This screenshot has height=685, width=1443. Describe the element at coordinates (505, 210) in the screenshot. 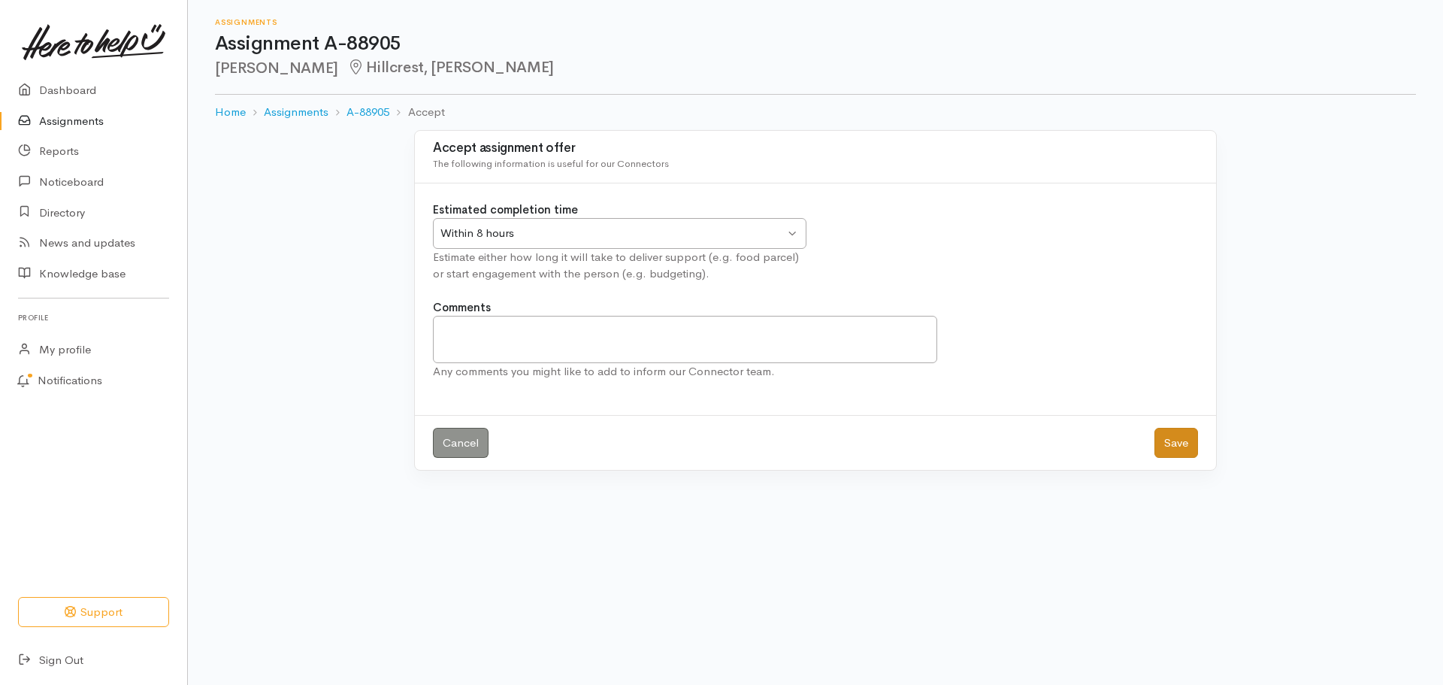

I see `label: Estimated completion time` at that location.